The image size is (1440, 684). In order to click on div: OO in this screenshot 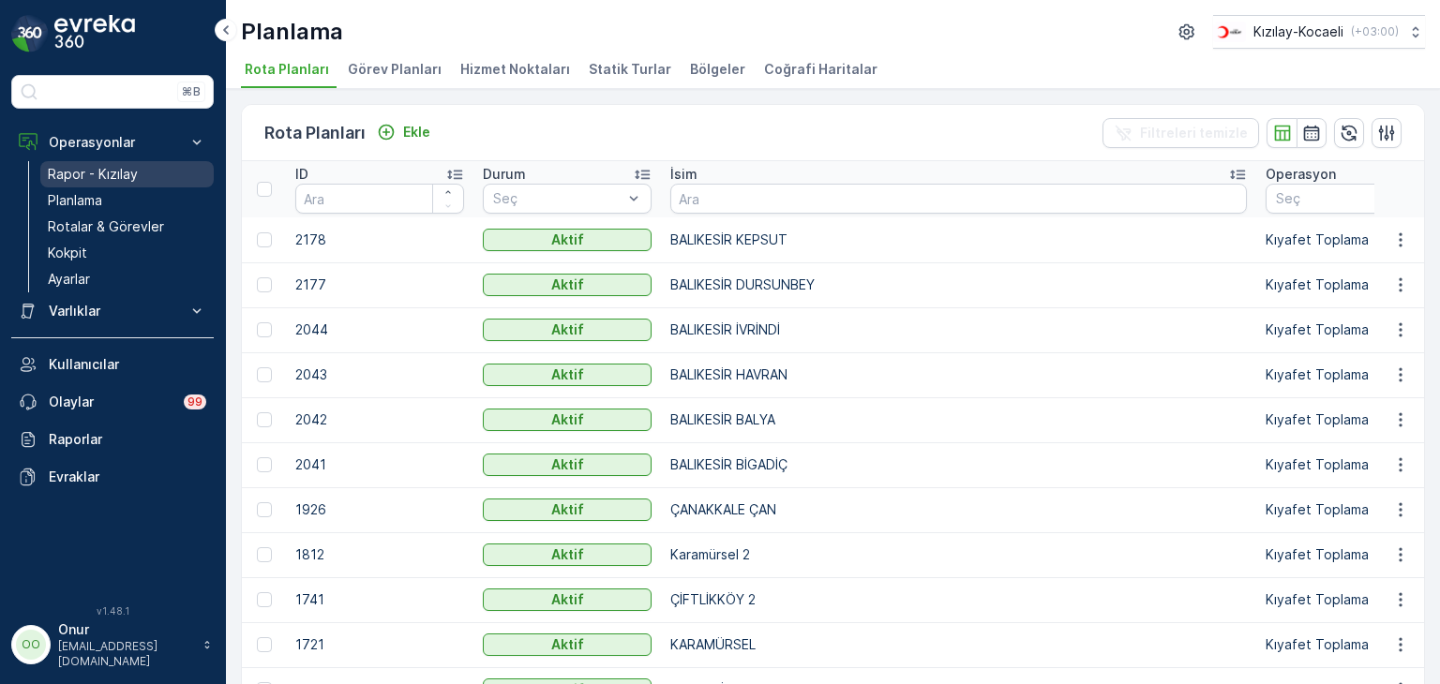, I will do `click(31, 645)`.